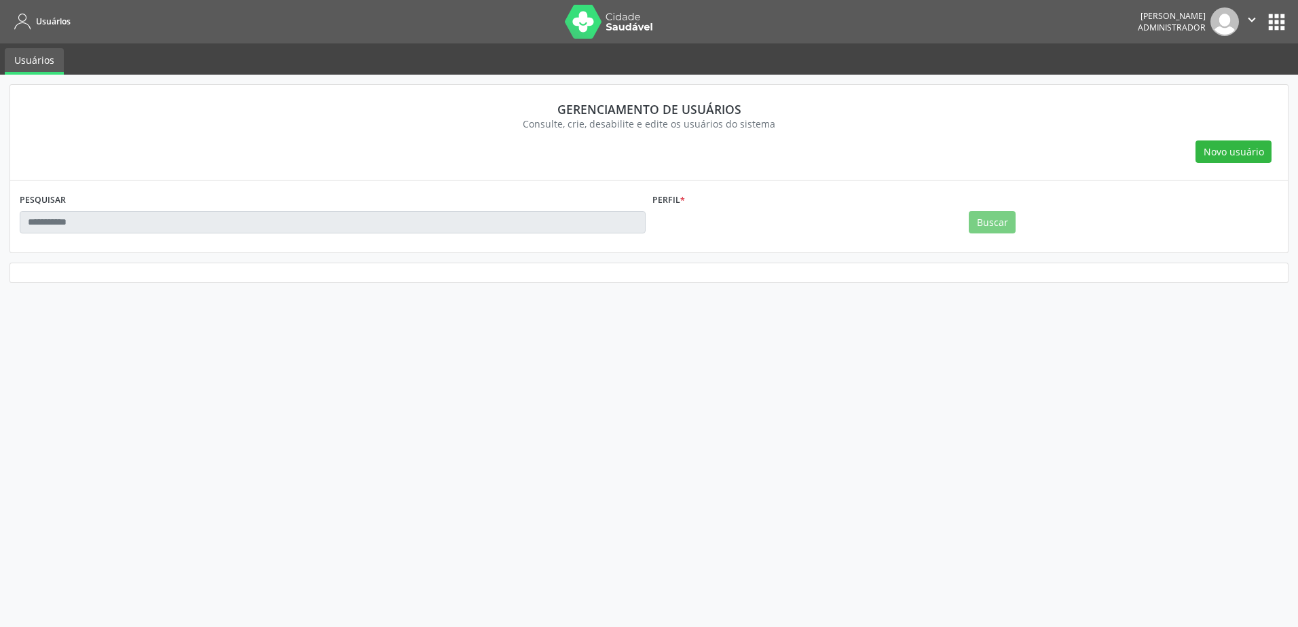  What do you see at coordinates (669, 200) in the screenshot?
I see `label: Perfil` at bounding box center [669, 200].